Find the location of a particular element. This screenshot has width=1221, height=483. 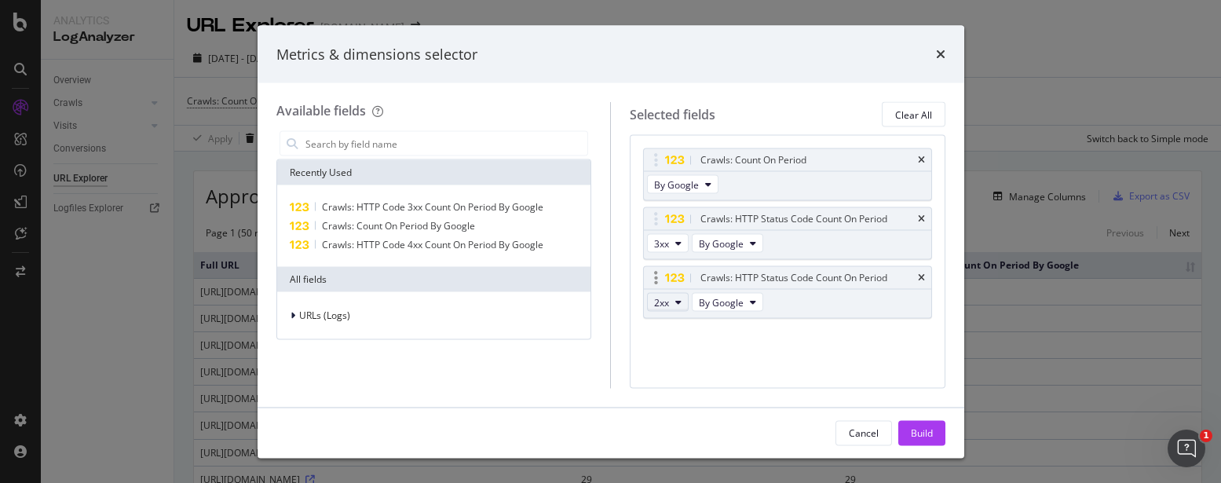

div: Build is located at coordinates (922, 432).